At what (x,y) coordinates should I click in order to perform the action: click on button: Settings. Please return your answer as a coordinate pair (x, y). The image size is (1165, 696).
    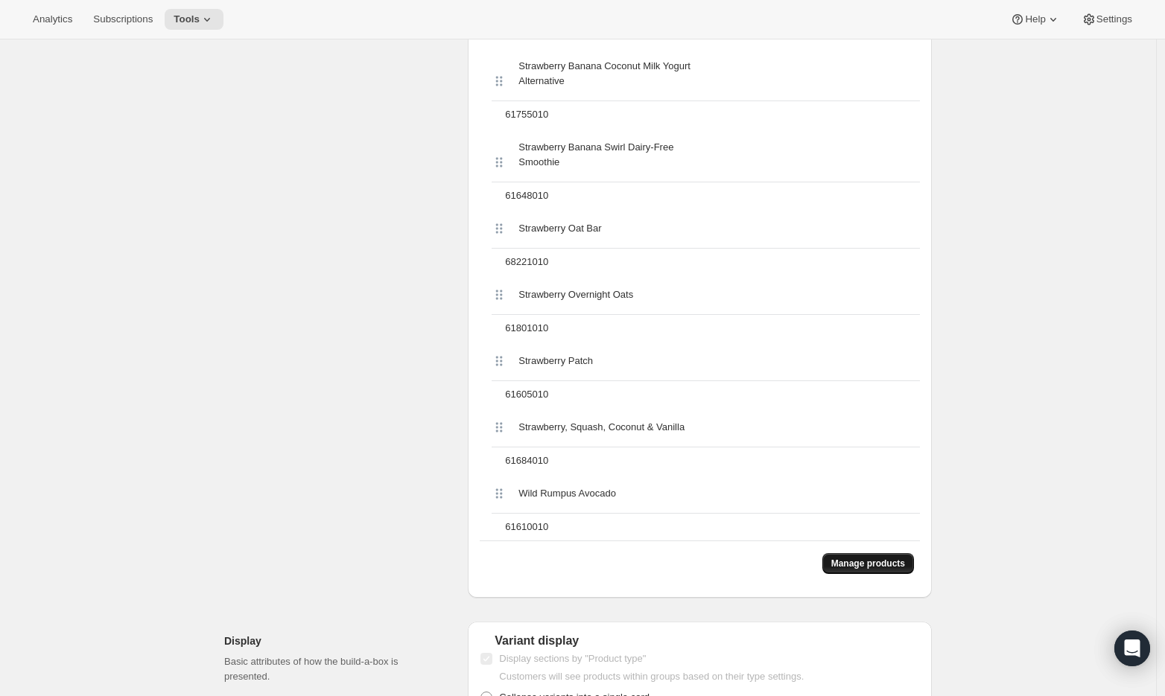
    Looking at the image, I should click on (1107, 19).